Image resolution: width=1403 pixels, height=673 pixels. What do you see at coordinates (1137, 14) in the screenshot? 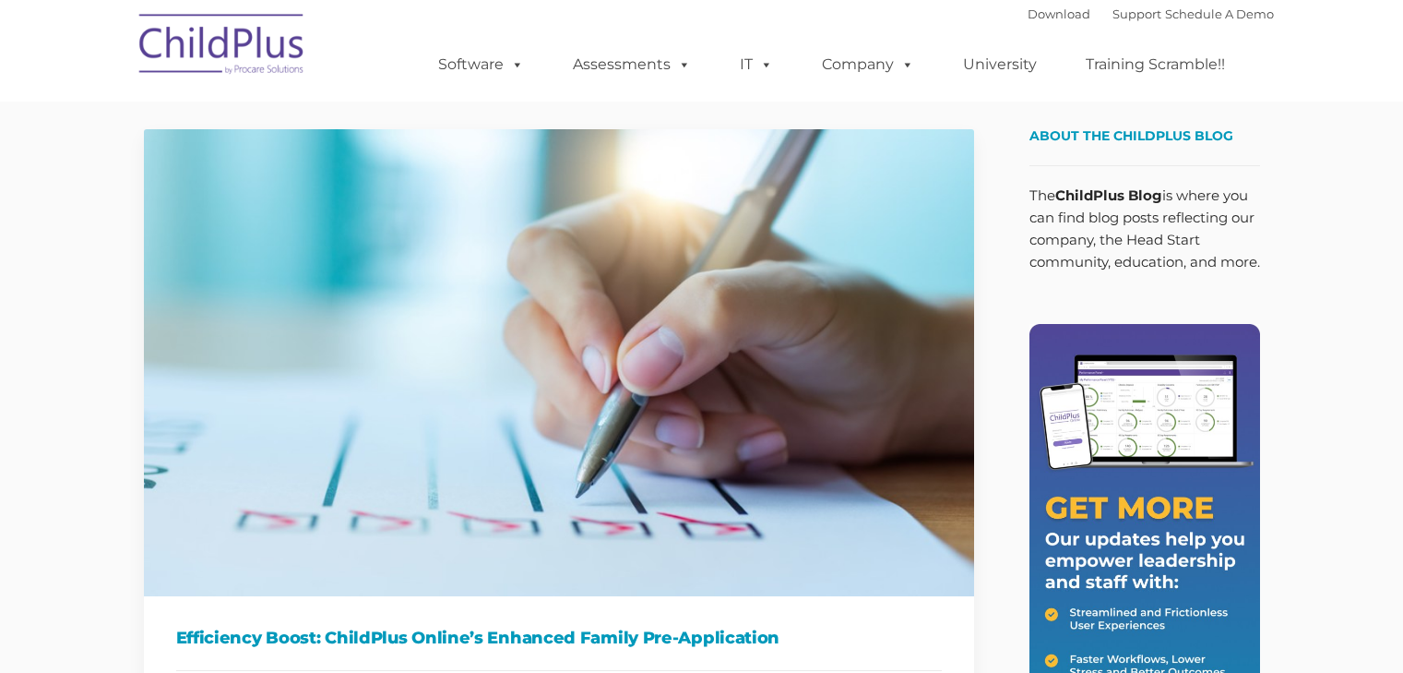
I see `a: Support` at bounding box center [1137, 14].